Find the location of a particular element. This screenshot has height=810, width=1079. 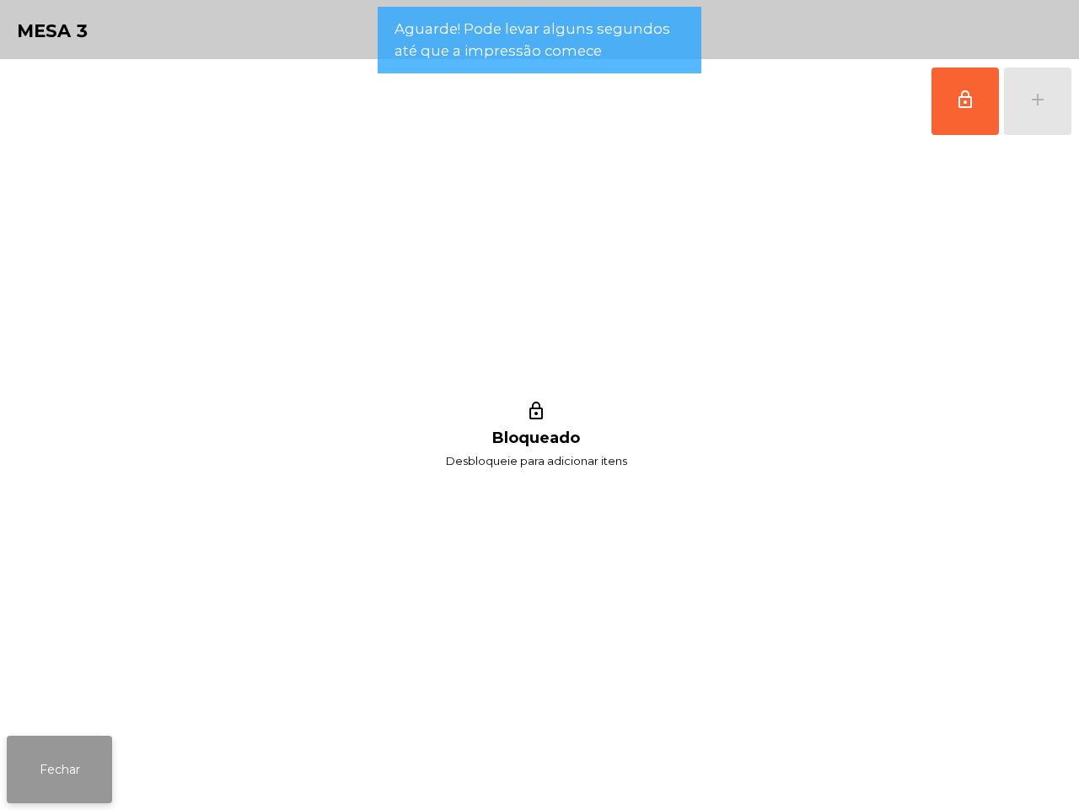

h1: Bloqueado is located at coordinates (536, 438).